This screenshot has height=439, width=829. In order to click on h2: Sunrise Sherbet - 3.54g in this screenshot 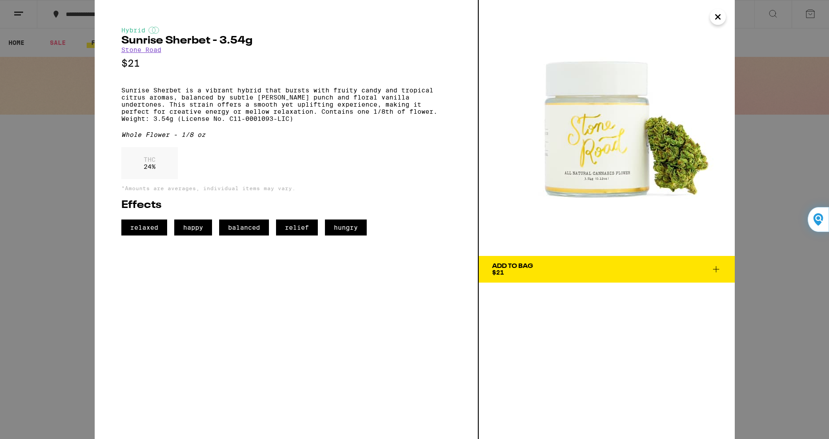, I will do `click(286, 41)`.